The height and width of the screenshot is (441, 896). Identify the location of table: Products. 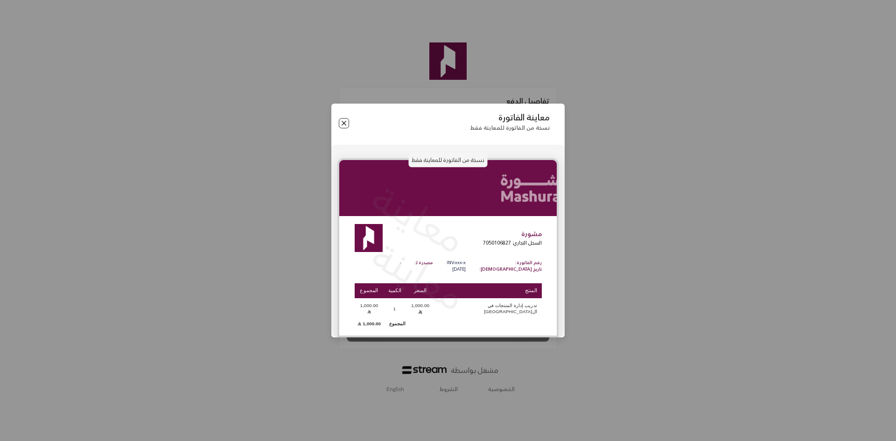
(448, 306).